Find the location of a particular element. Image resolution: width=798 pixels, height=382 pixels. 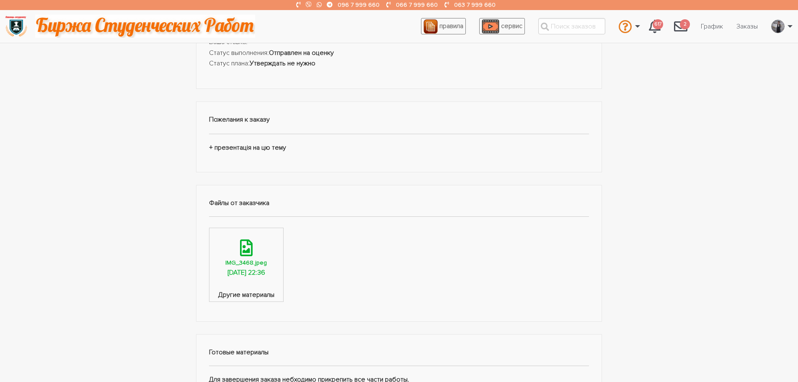

img: 20171208_160937.jpg is located at coordinates (778, 26).